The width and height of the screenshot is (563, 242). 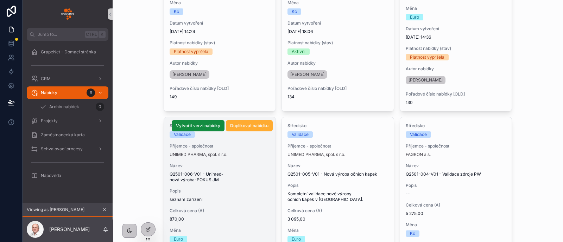 What do you see at coordinates (249, 126) in the screenshot?
I see `span: Duplikovat nabídku` at bounding box center [249, 126].